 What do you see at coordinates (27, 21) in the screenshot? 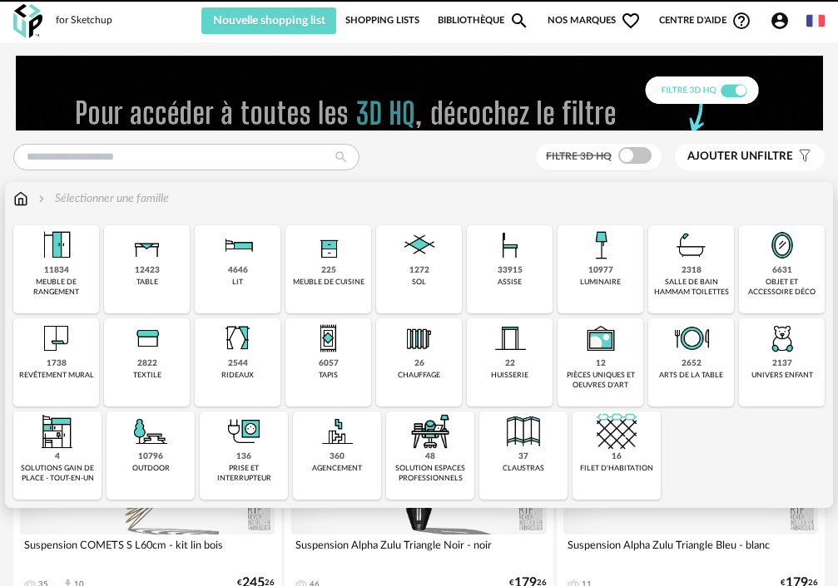
I see `img: OXP` at bounding box center [27, 21].